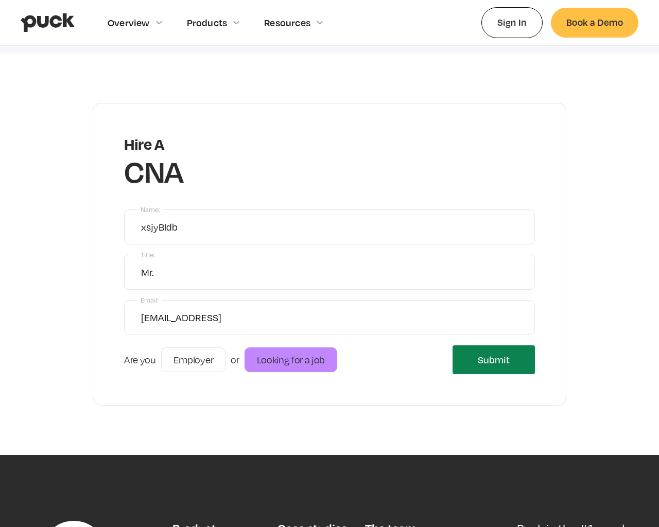 This screenshot has height=527, width=659. Describe the element at coordinates (291, 360) in the screenshot. I see `span: Looking for a job` at that location.